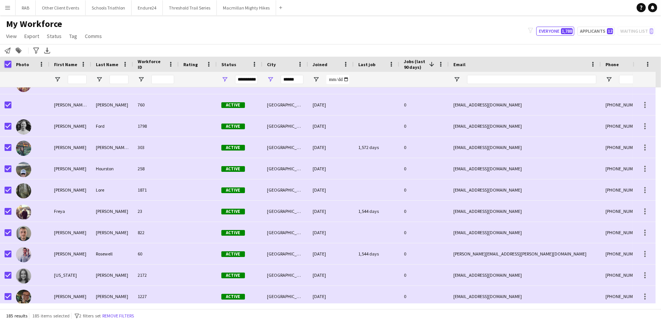 This screenshot has width=661, height=322. What do you see at coordinates (24, 212) in the screenshot?
I see `img: Freya Bayne` at bounding box center [24, 212].